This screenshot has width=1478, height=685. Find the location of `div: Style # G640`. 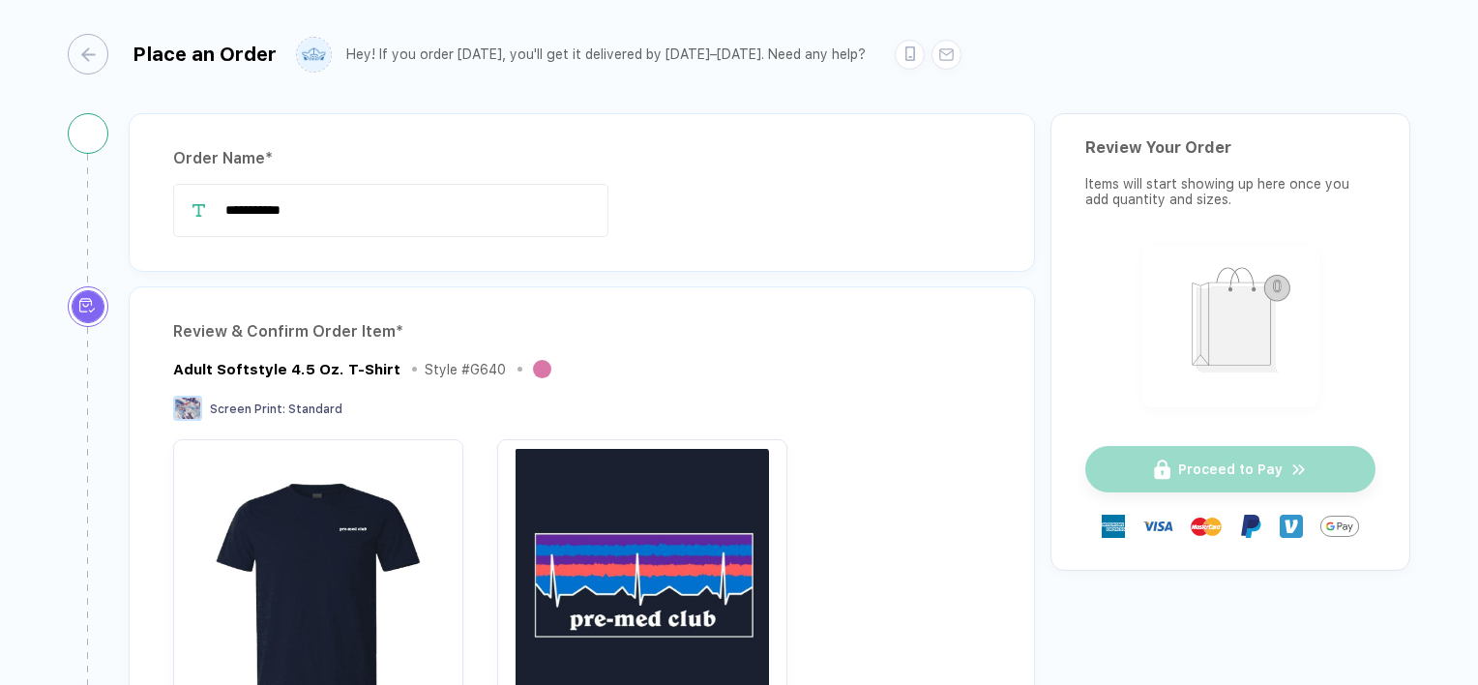

div: Style # G640 is located at coordinates (465, 370).